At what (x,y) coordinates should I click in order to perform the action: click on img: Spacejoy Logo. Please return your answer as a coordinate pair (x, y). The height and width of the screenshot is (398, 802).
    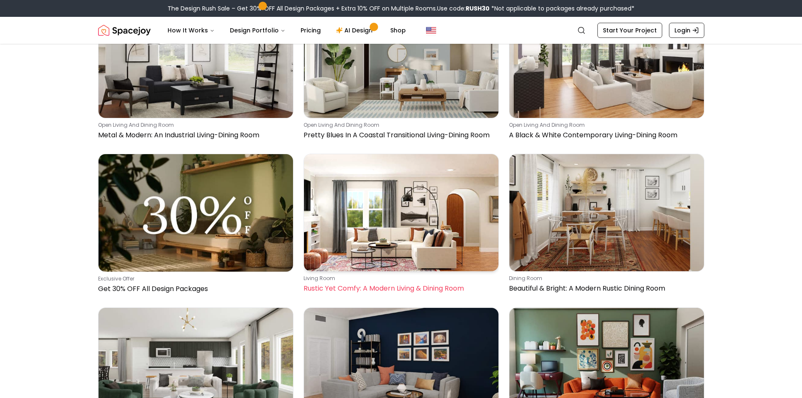
    Looking at the image, I should click on (124, 30).